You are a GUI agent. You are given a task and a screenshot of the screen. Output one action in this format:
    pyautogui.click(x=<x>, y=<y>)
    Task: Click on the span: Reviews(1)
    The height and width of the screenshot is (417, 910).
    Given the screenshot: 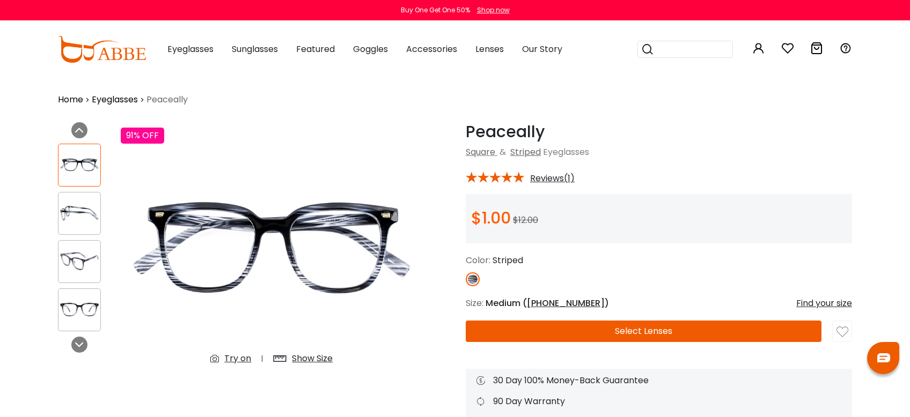 What is the action you would take?
    pyautogui.click(x=552, y=179)
    